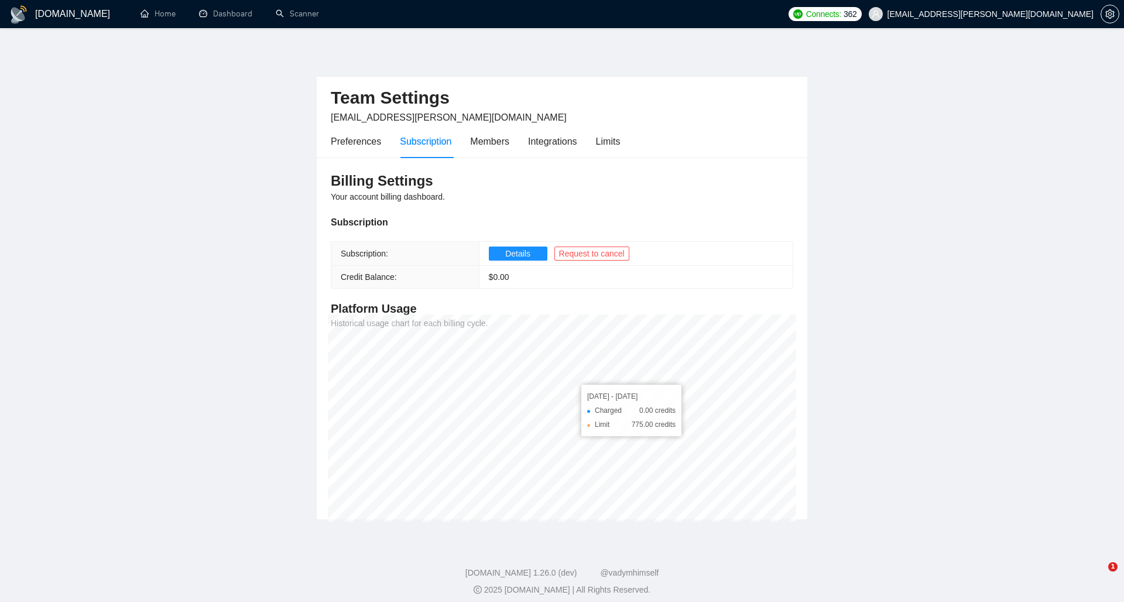  What do you see at coordinates (592, 253) in the screenshot?
I see `button: Request to cancel` at bounding box center [592, 253].